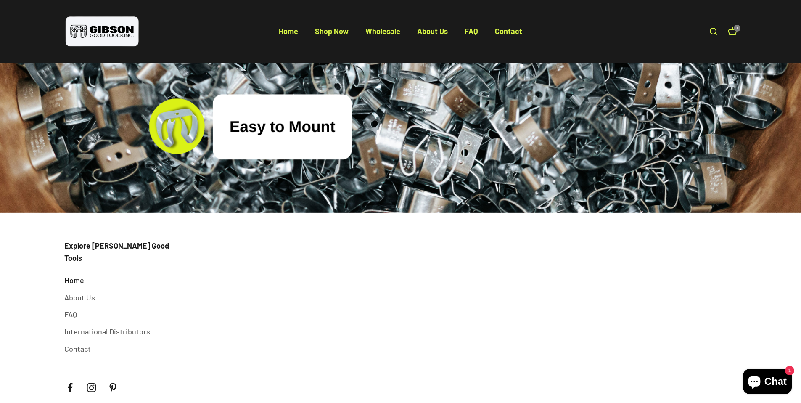  I want to click on inbox-online-store-chat: Shopify online store chat, so click(767, 382).